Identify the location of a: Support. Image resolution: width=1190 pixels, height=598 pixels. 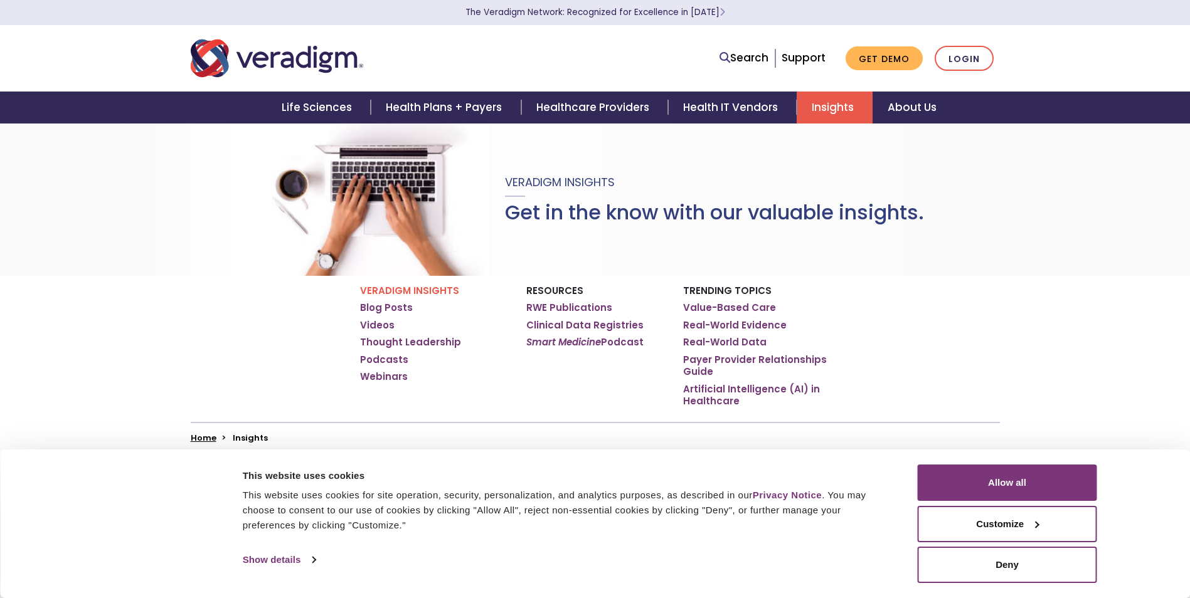
(804, 58).